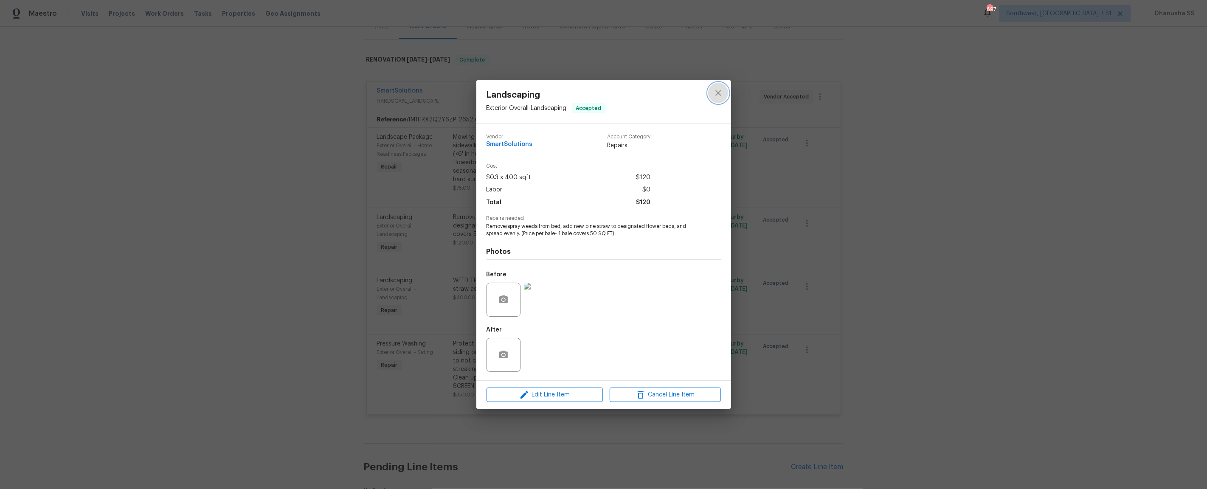 Image resolution: width=1207 pixels, height=489 pixels. I want to click on span: Labor, so click(494, 190).